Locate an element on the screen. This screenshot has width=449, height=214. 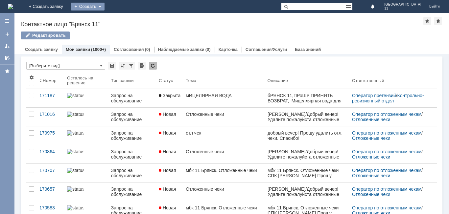
a: База знаний is located at coordinates (308, 49).